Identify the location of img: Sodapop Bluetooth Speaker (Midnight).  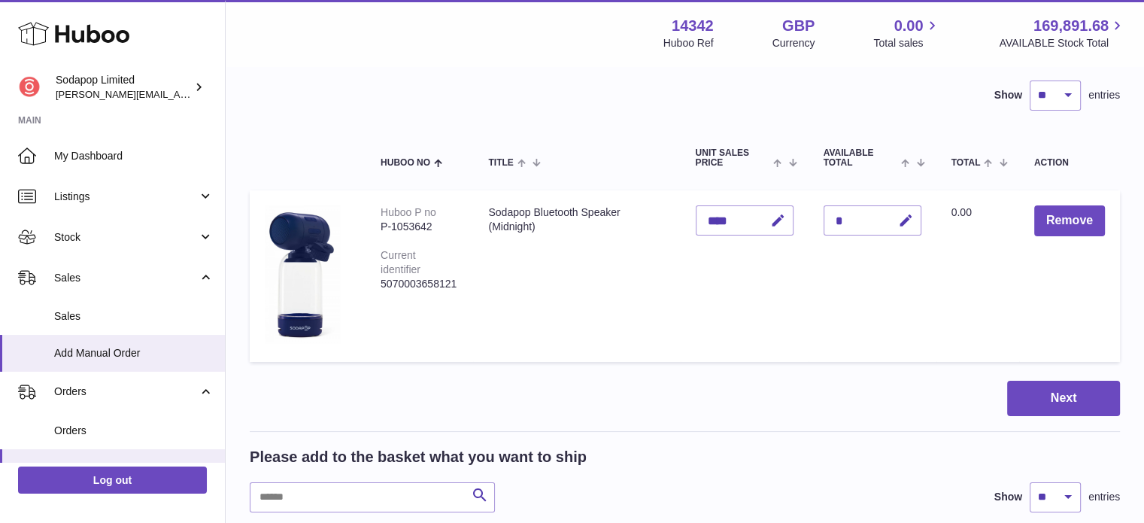
(302, 274).